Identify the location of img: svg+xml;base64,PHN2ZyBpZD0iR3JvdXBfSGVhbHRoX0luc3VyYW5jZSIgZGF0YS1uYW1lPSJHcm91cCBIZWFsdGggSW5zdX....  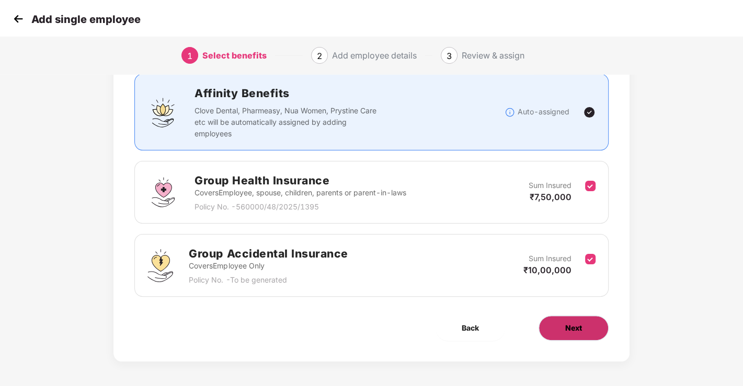
(163, 192).